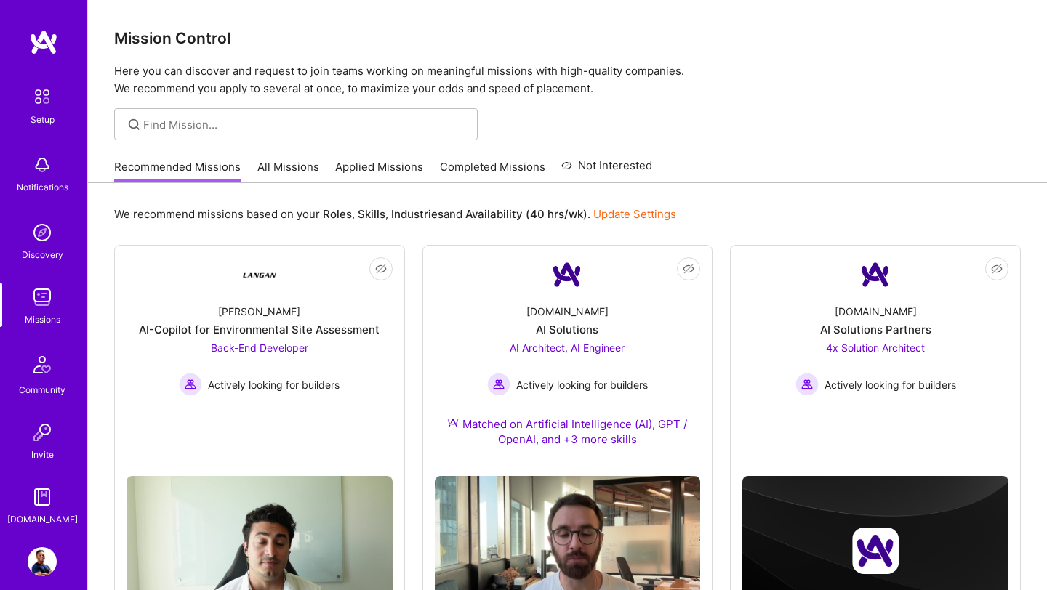  I want to click on img: logo, so click(44, 42).